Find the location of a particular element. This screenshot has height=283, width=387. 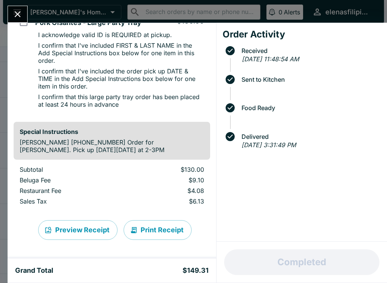

h4: Order Activity is located at coordinates (302, 34).